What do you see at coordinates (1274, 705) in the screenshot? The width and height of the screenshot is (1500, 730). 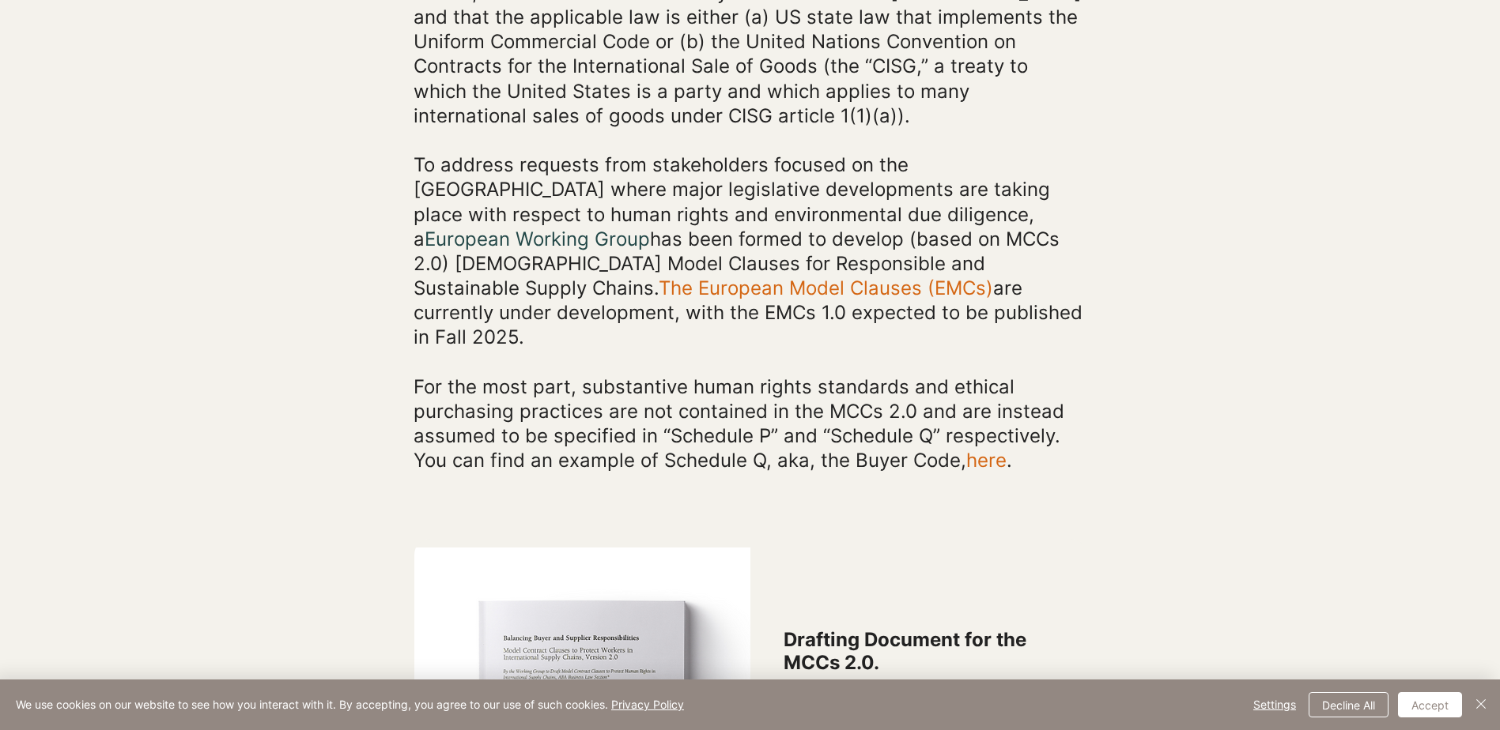 I see `span: Settings` at bounding box center [1274, 705].